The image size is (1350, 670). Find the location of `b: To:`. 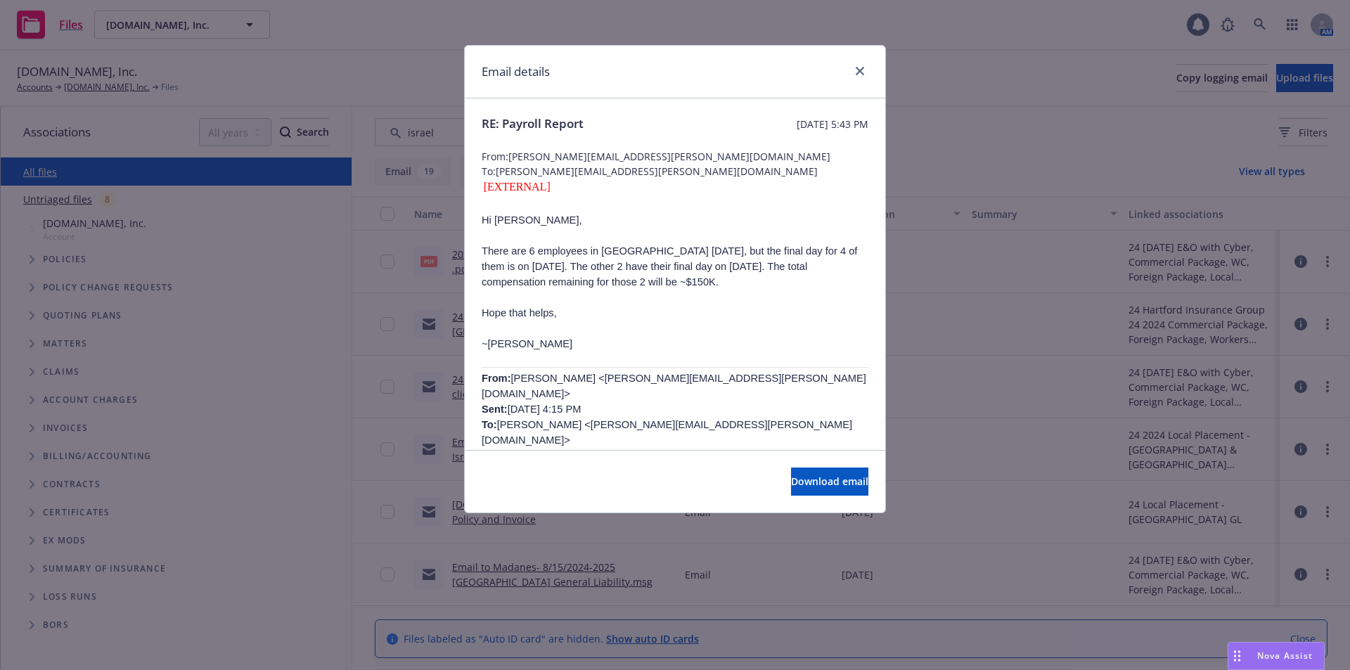

b: To: is located at coordinates (489, 425).